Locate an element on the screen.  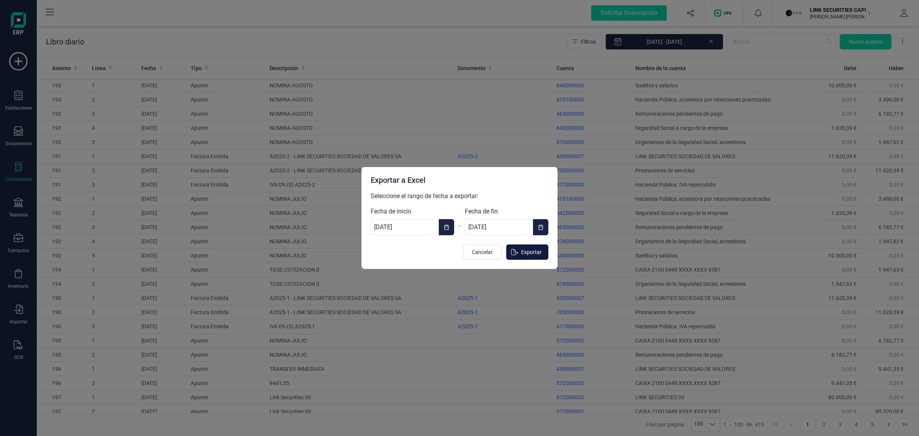
button: Cancelar is located at coordinates (482, 252).